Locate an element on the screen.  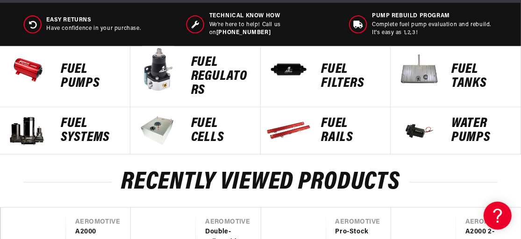
img: FUEL Rails is located at coordinates (288, 131).